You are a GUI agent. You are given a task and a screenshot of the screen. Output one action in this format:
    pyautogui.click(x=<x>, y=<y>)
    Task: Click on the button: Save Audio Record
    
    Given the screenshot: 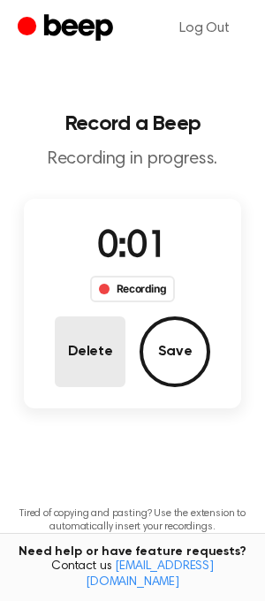 What is the action you would take?
    pyautogui.click(x=175, y=352)
    